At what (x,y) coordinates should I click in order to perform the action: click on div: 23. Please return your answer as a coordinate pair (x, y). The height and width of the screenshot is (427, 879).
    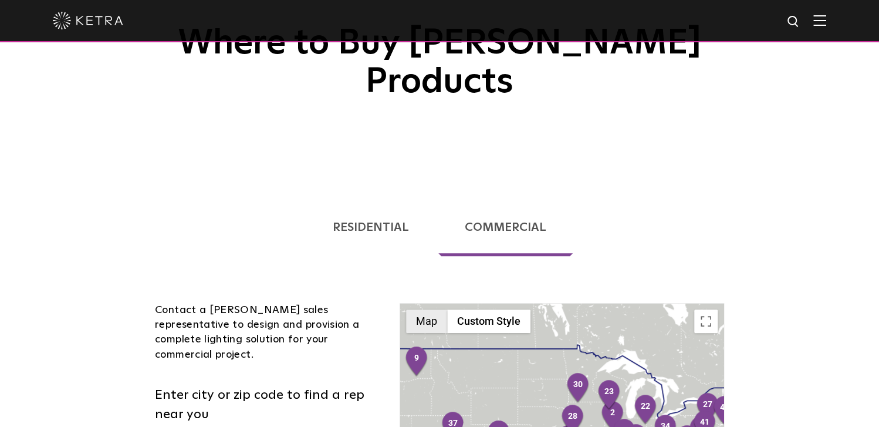
    Looking at the image, I should click on (609, 395).